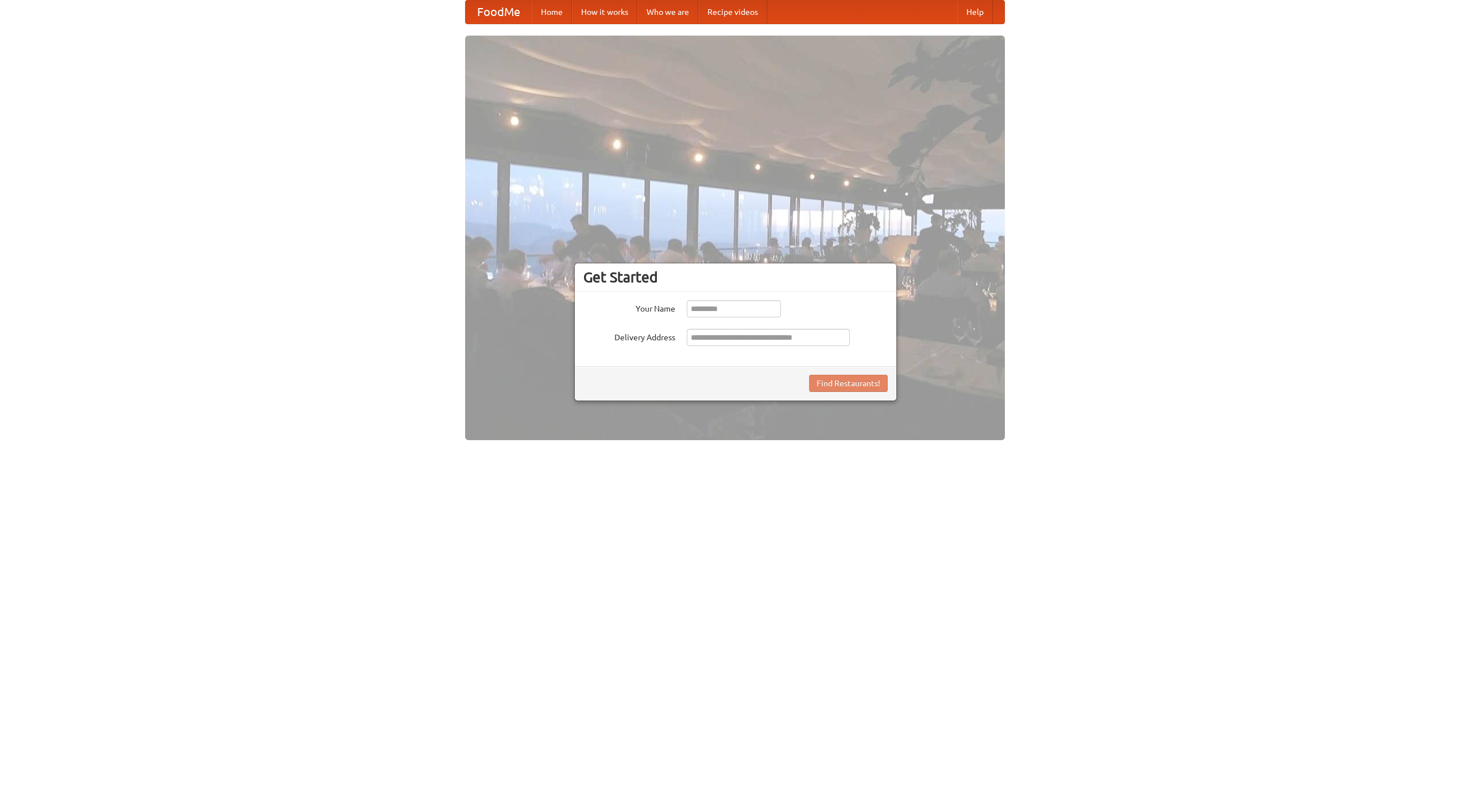  Describe the element at coordinates (668, 12) in the screenshot. I see `a: Who we are` at that location.